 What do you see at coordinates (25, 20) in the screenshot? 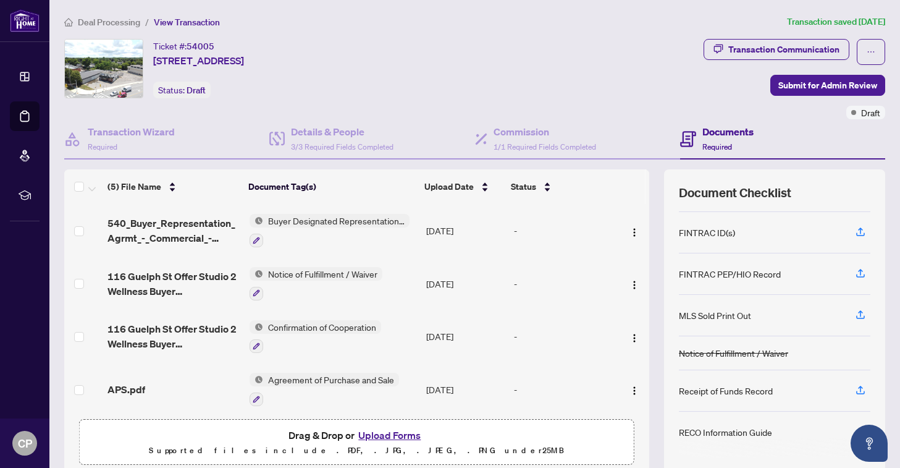
I see `img: logo` at bounding box center [25, 20].